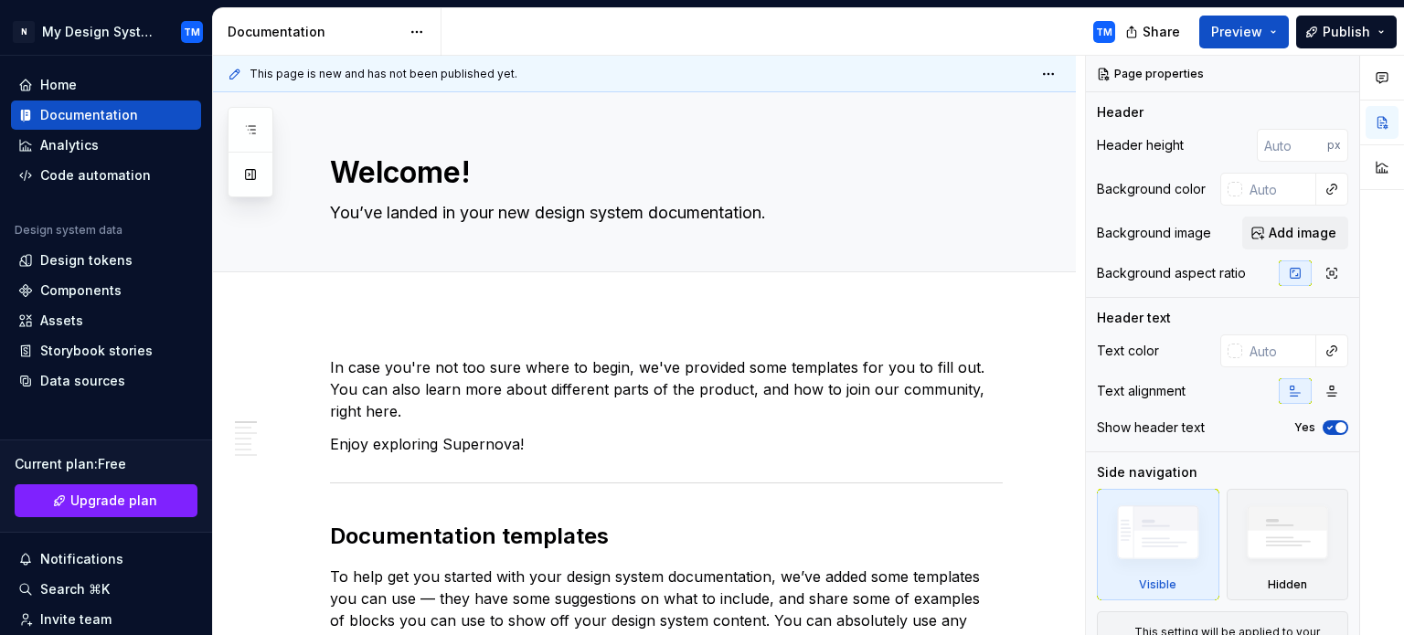  Describe the element at coordinates (69, 145) in the screenshot. I see `div: Analytics` at that location.